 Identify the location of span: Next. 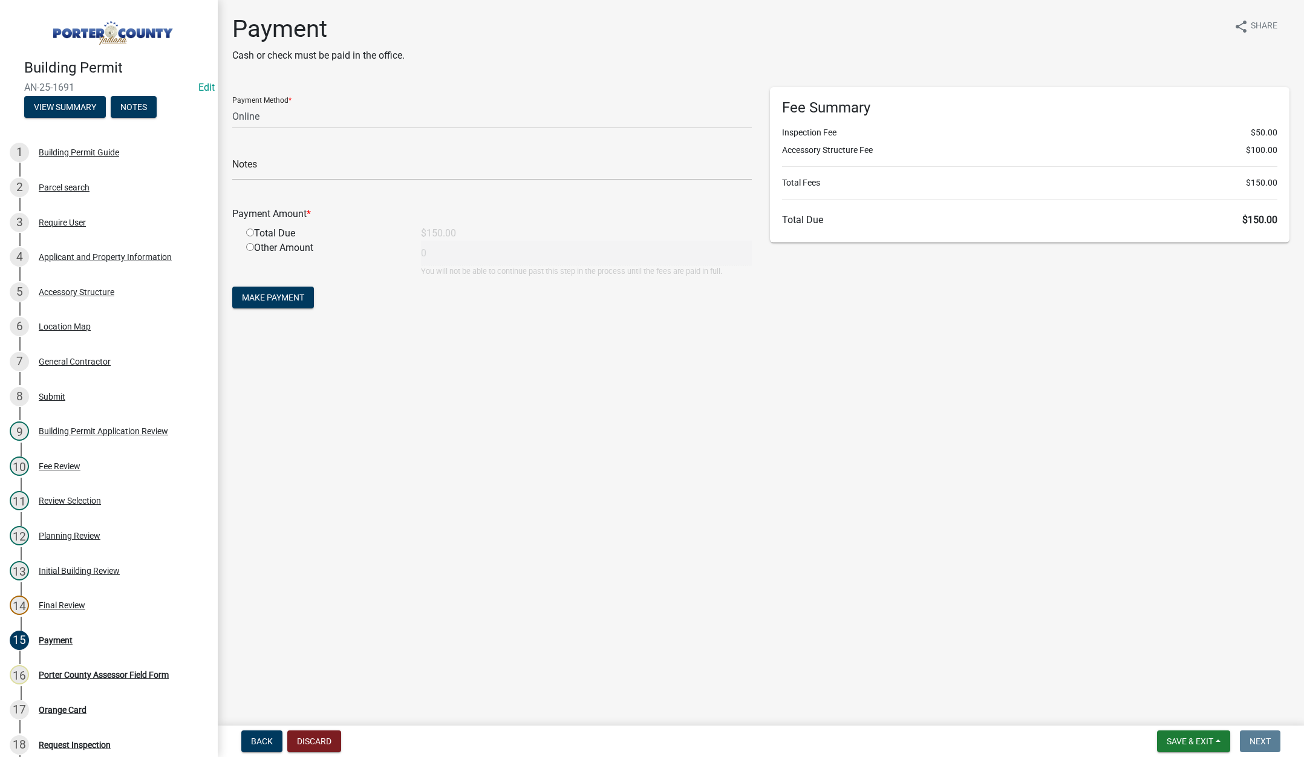
(1260, 741).